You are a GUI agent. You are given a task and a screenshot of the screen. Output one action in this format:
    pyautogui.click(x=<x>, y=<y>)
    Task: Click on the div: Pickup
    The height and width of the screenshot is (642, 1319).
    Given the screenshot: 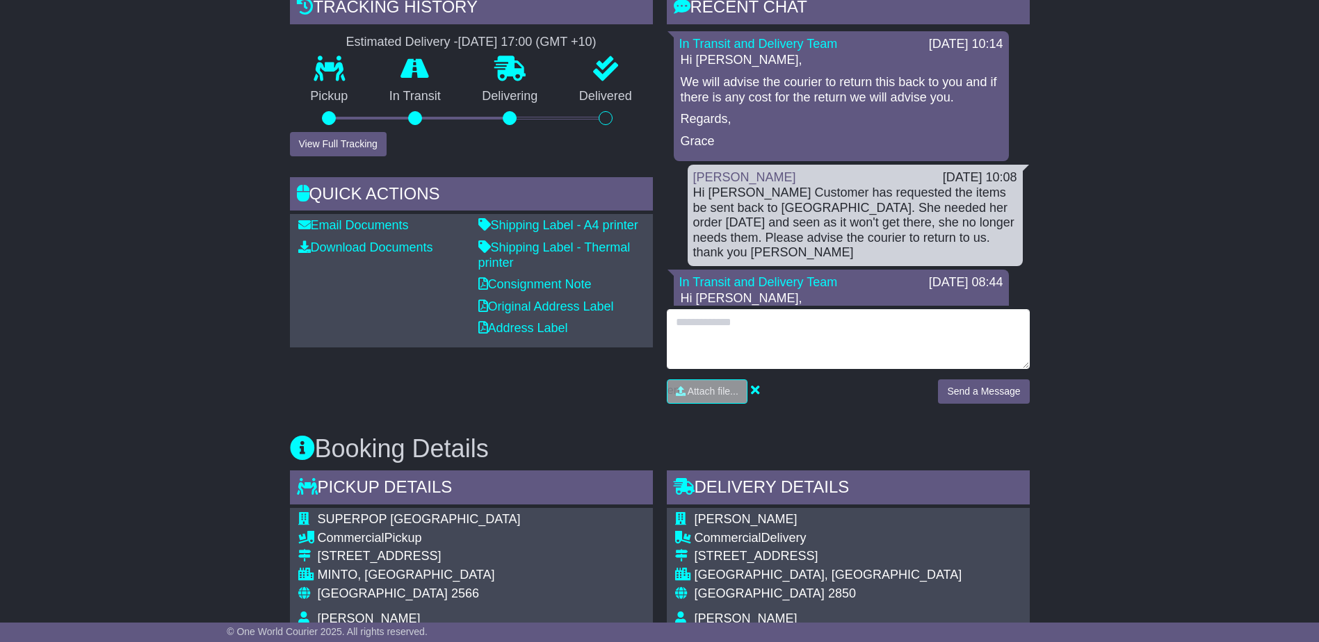 What is the action you would take?
    pyautogui.click(x=423, y=539)
    